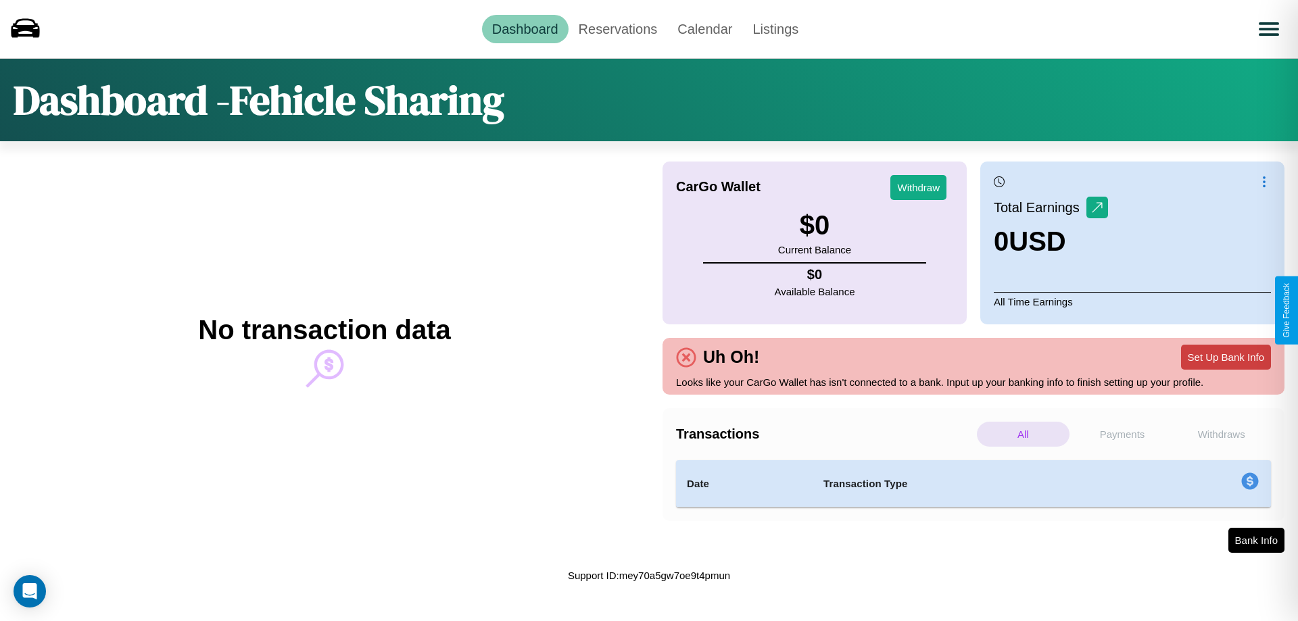  I want to click on a: Calendar, so click(704, 29).